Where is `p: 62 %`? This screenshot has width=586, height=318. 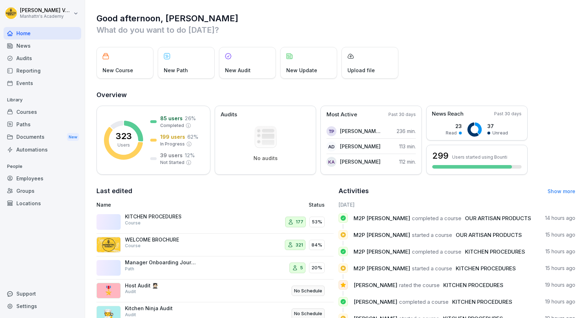 p: 62 % is located at coordinates (193, 137).